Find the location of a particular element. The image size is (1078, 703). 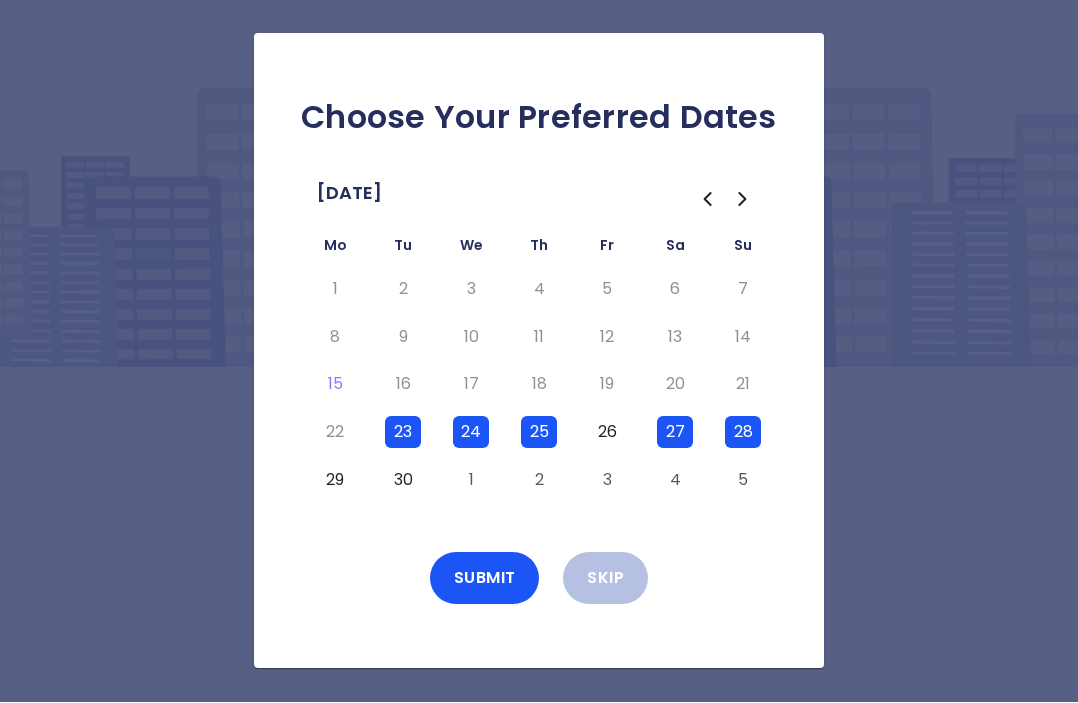

button: Wednesday, October 1st, 2025 is located at coordinates (471, 481).